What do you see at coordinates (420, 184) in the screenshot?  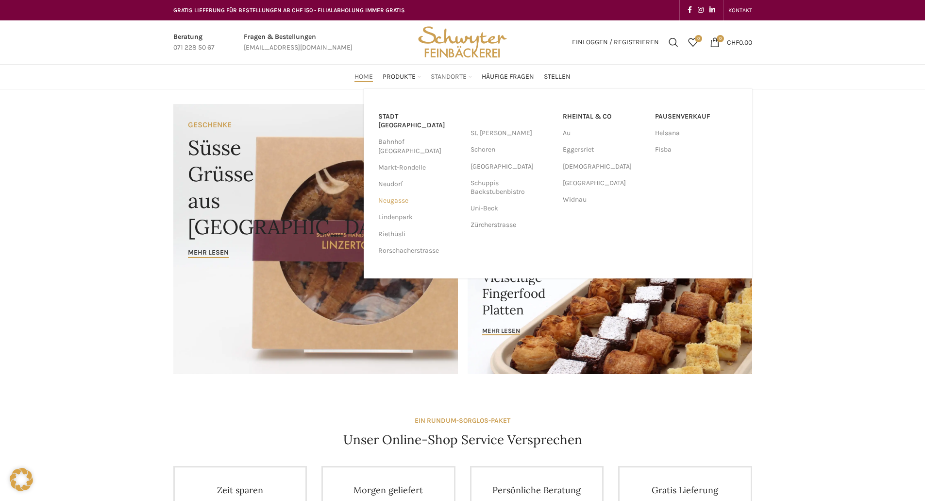 I see `a: Neudorf` at bounding box center [420, 184].